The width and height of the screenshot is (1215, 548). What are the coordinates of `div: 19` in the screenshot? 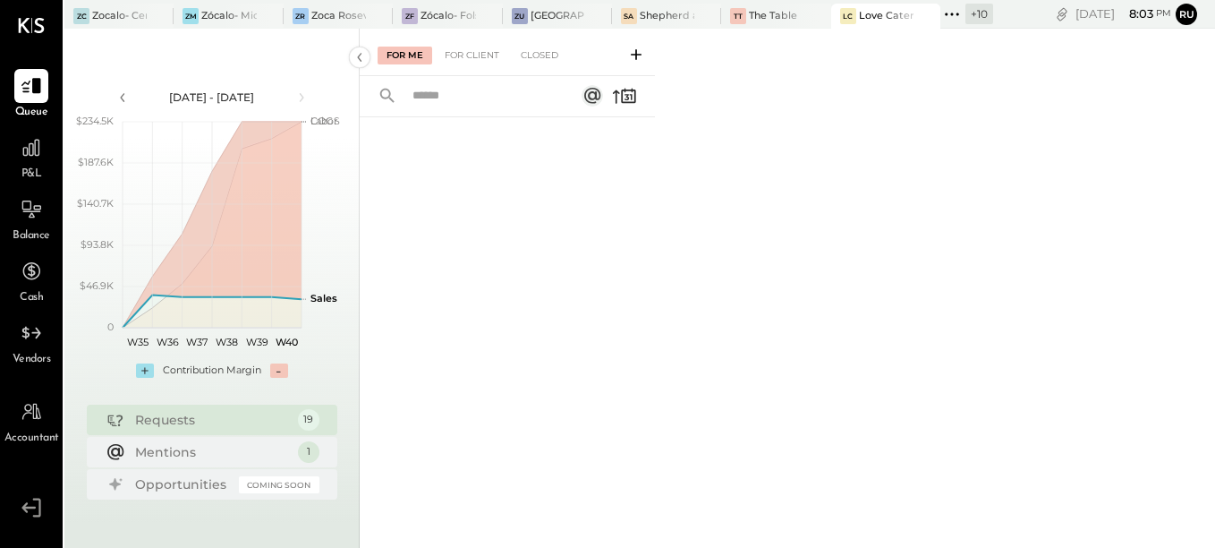 It's located at (309, 420).